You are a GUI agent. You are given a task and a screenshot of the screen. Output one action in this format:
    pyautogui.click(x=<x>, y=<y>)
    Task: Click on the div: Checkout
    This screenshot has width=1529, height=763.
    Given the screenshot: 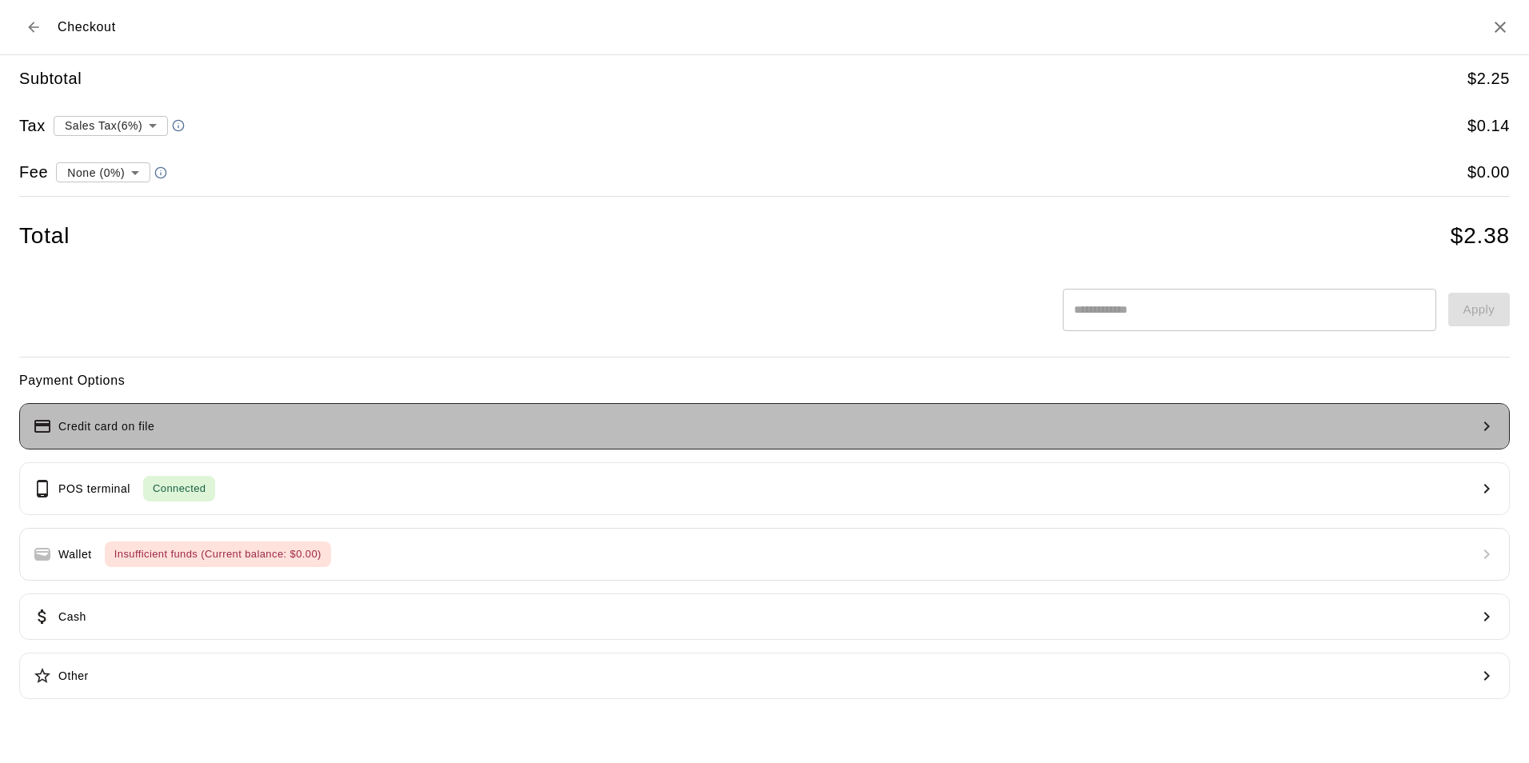 What is the action you would take?
    pyautogui.click(x=67, y=27)
    